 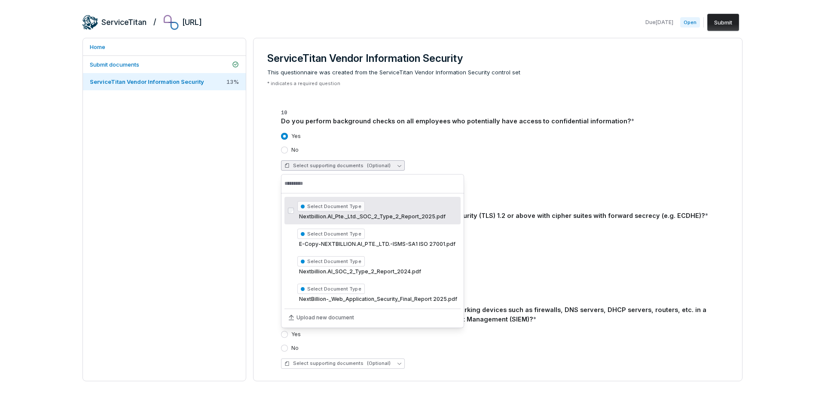 I want to click on a: ServiceTitan Vendor Information Security13%, so click(x=164, y=82).